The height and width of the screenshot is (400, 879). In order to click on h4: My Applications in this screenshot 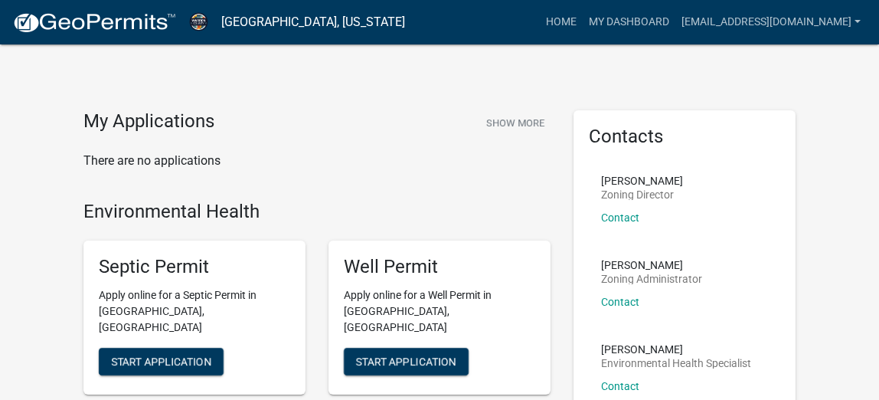, I will do `click(149, 122)`.